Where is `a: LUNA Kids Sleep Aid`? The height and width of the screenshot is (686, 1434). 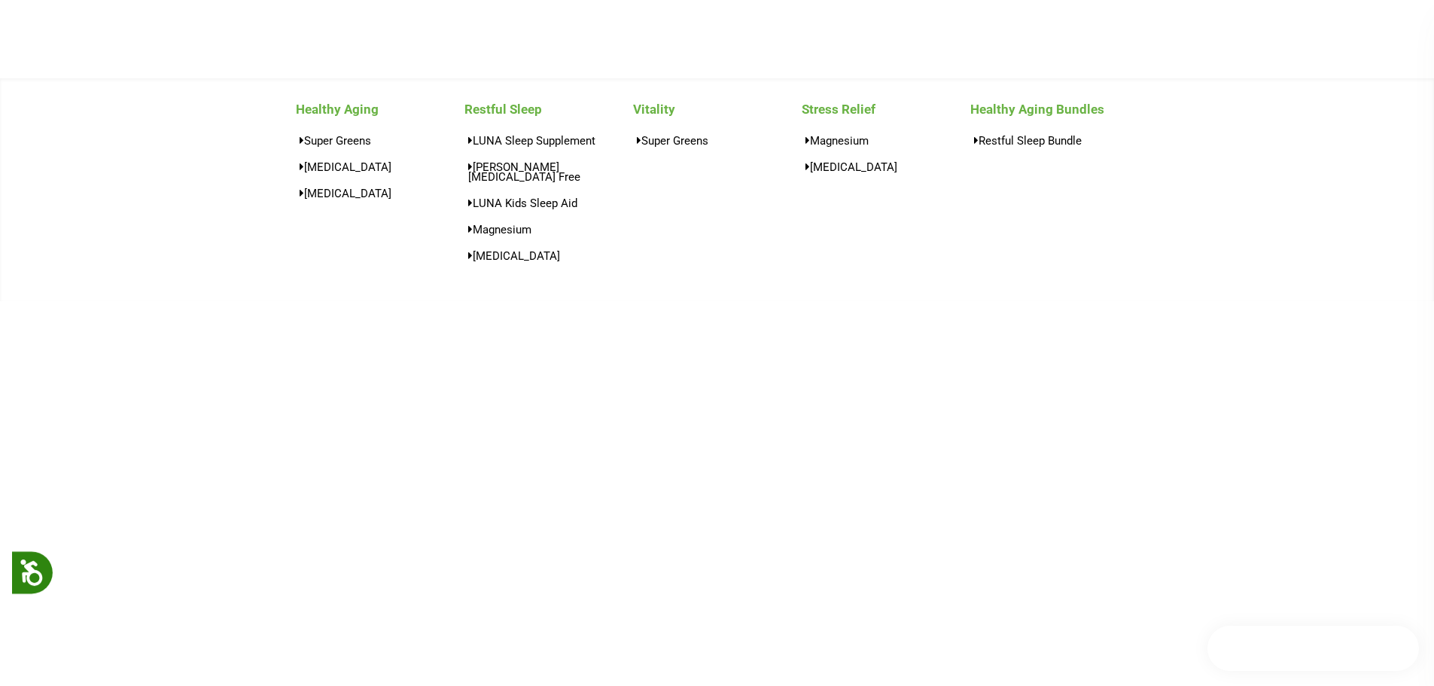 a: LUNA Kids Sleep Aid is located at coordinates (549, 203).